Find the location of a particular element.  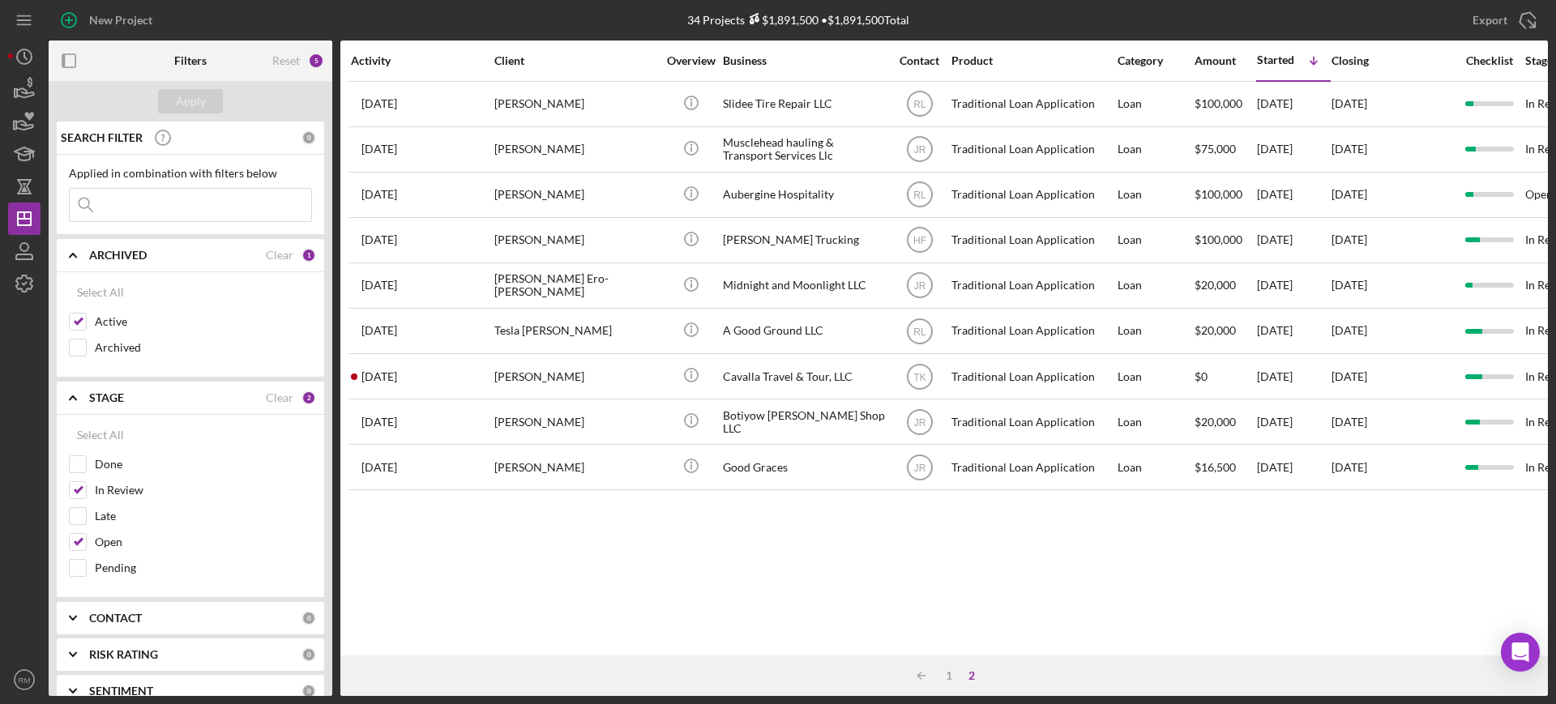

label: Late is located at coordinates (203, 516).